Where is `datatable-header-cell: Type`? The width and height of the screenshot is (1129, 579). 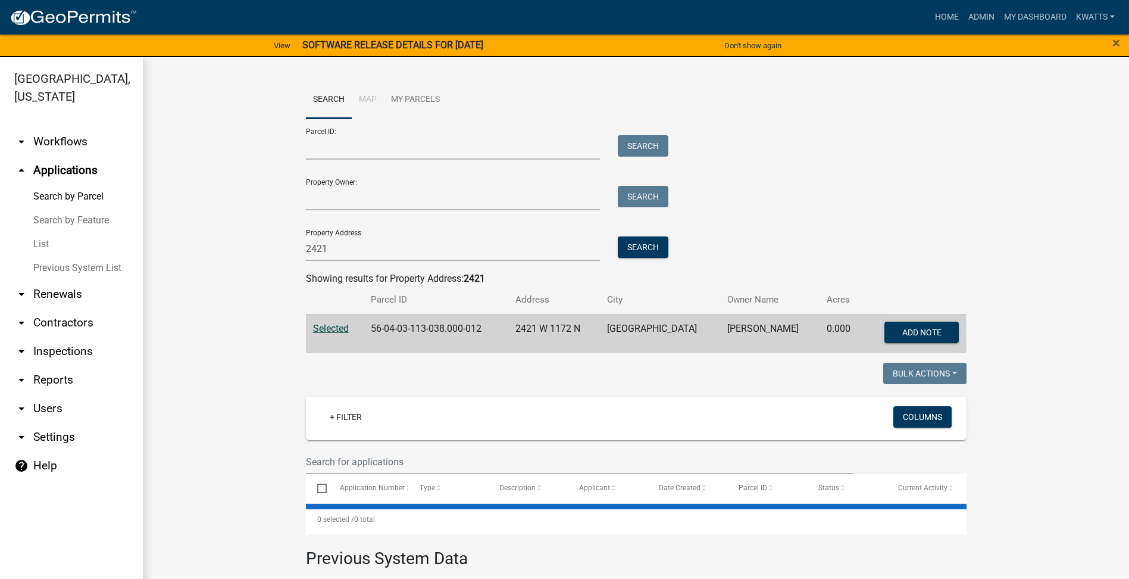
datatable-header-cell: Type is located at coordinates (448, 488).